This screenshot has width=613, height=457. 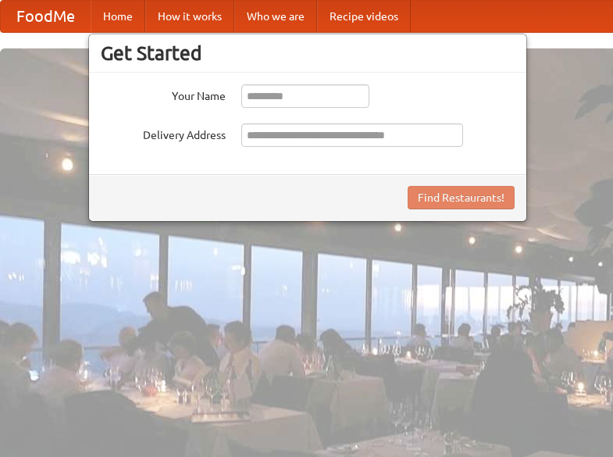 What do you see at coordinates (163, 94) in the screenshot?
I see `label: Your Name` at bounding box center [163, 94].